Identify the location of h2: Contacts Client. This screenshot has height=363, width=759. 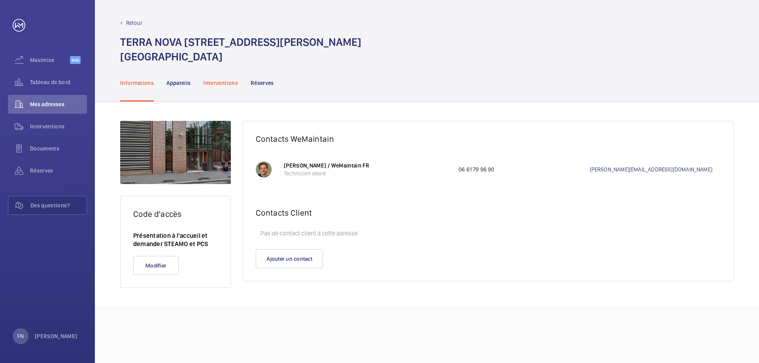
(488, 213).